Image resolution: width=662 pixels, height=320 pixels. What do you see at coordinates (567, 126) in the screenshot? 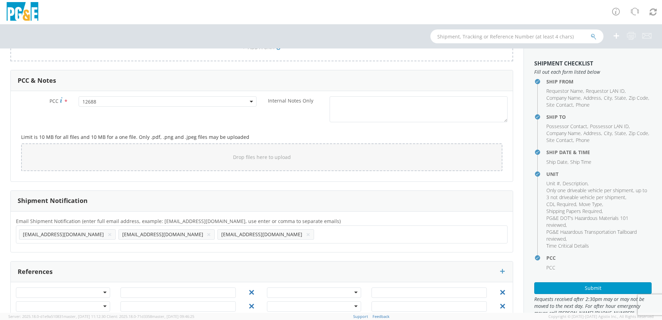
I see `span: Possessor Contact` at bounding box center [567, 126].